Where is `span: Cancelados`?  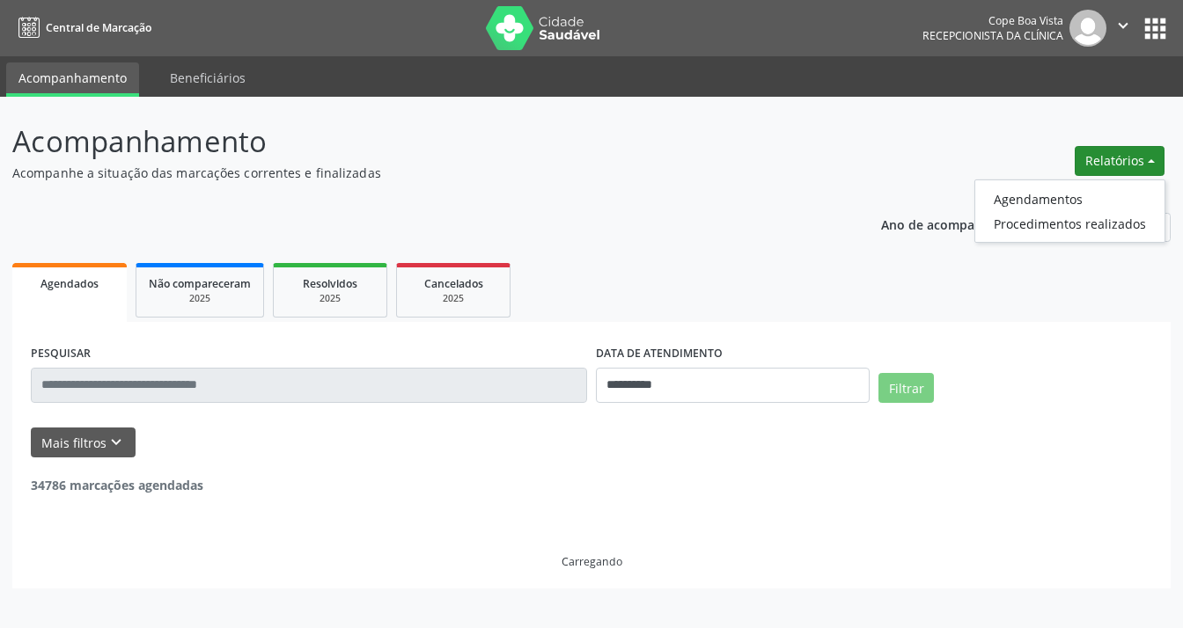 span: Cancelados is located at coordinates (453, 283).